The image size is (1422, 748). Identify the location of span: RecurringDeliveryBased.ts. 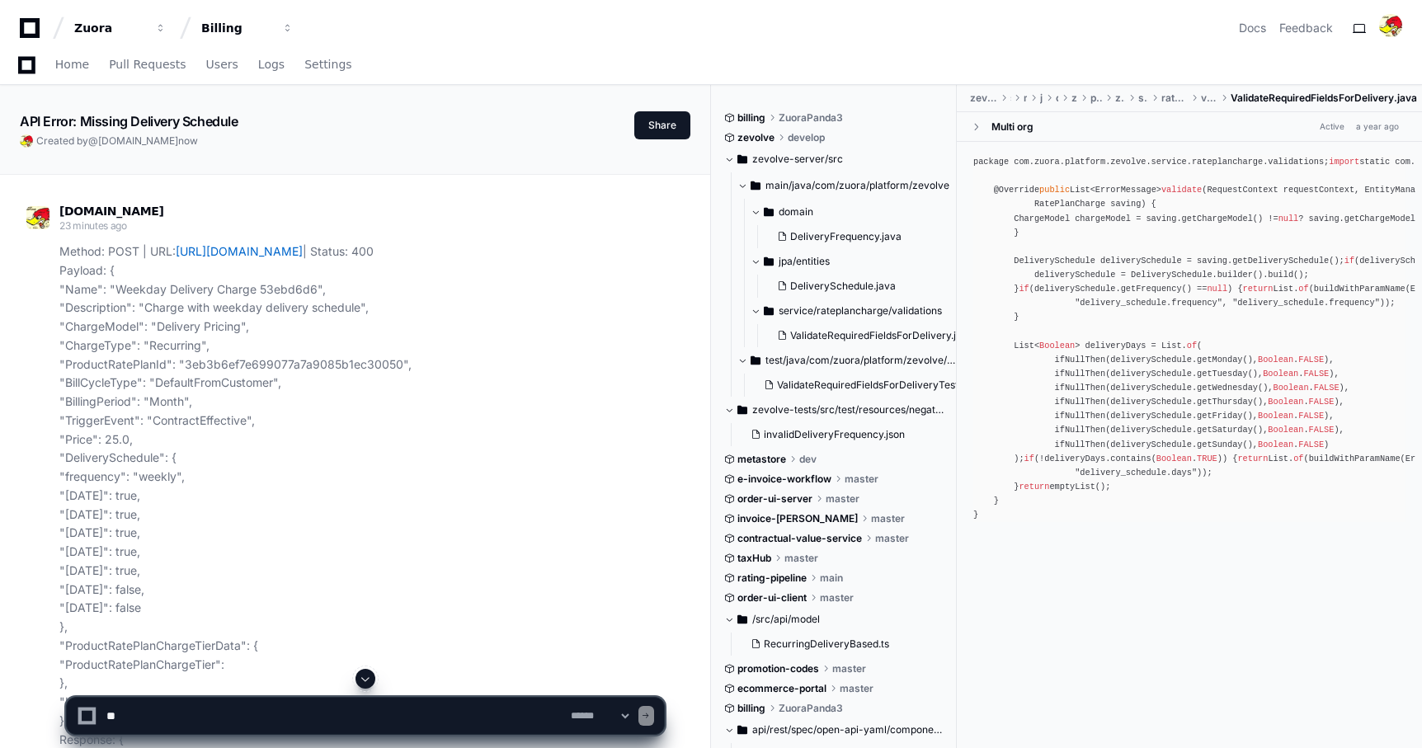
(826, 644).